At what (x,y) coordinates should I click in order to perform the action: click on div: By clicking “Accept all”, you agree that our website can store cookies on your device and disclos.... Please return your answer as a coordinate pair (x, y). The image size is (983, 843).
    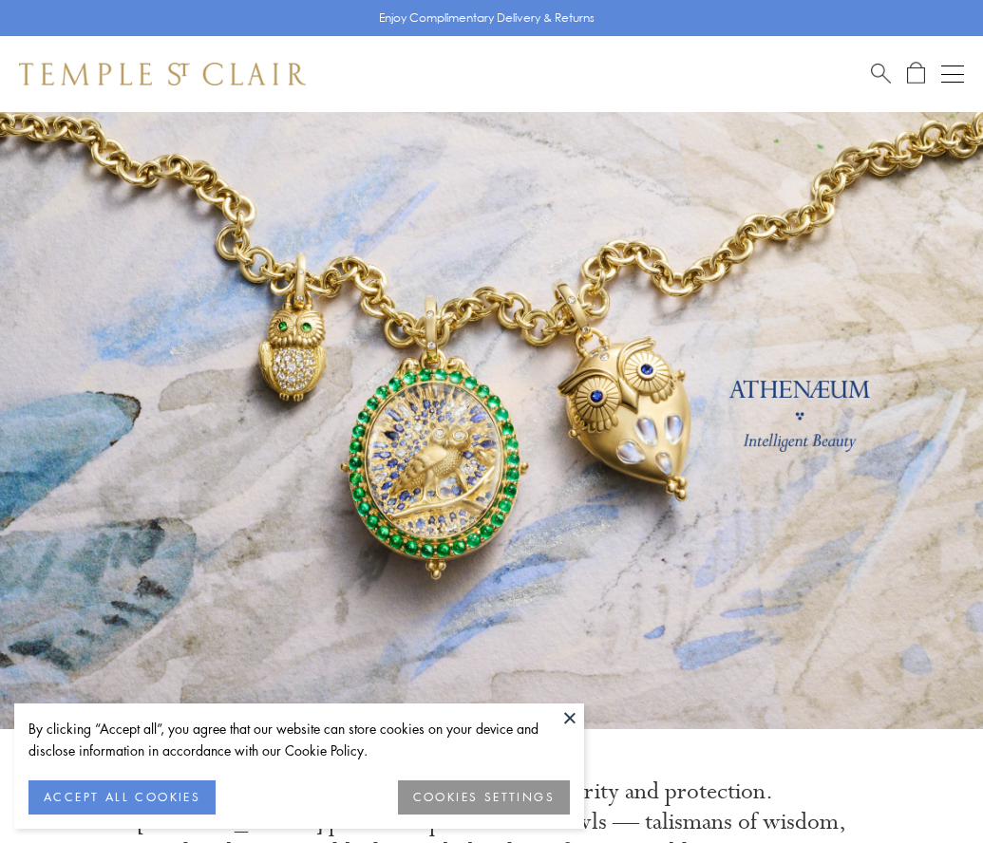
    Looking at the image, I should click on (299, 740).